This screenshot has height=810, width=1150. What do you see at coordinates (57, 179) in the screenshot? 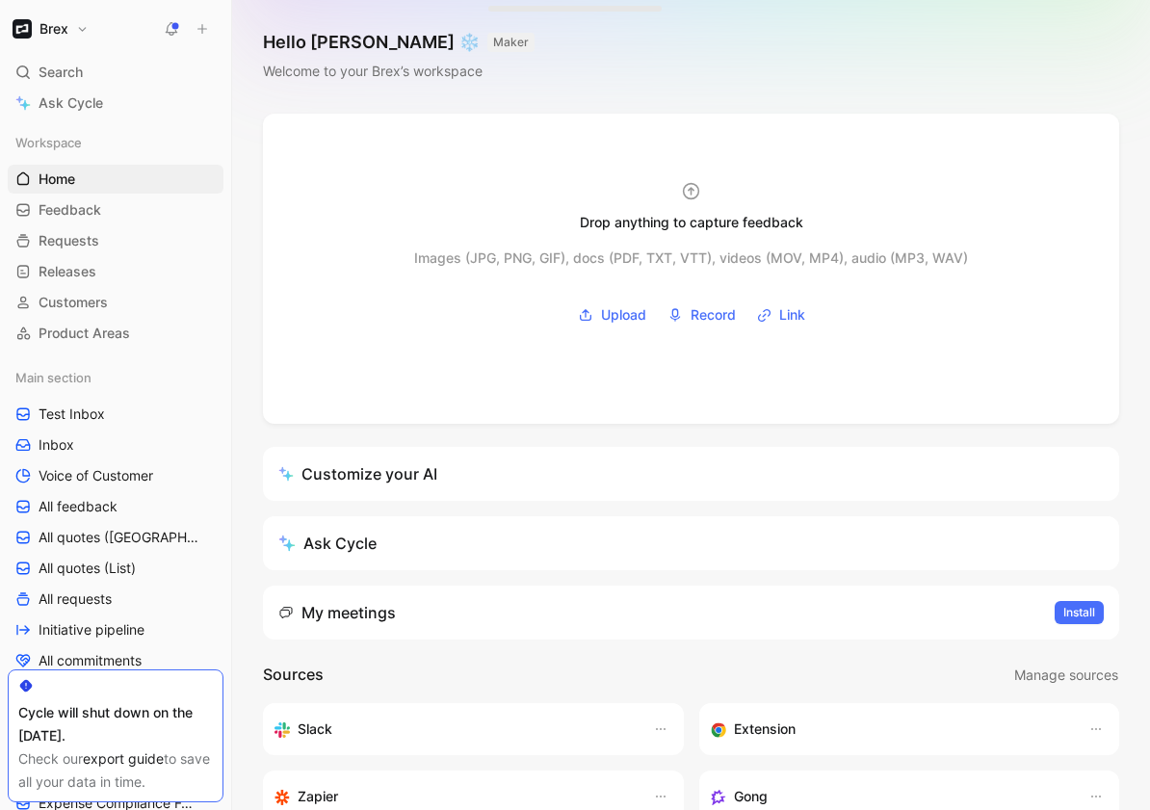
I see `span: Home` at bounding box center [57, 179].